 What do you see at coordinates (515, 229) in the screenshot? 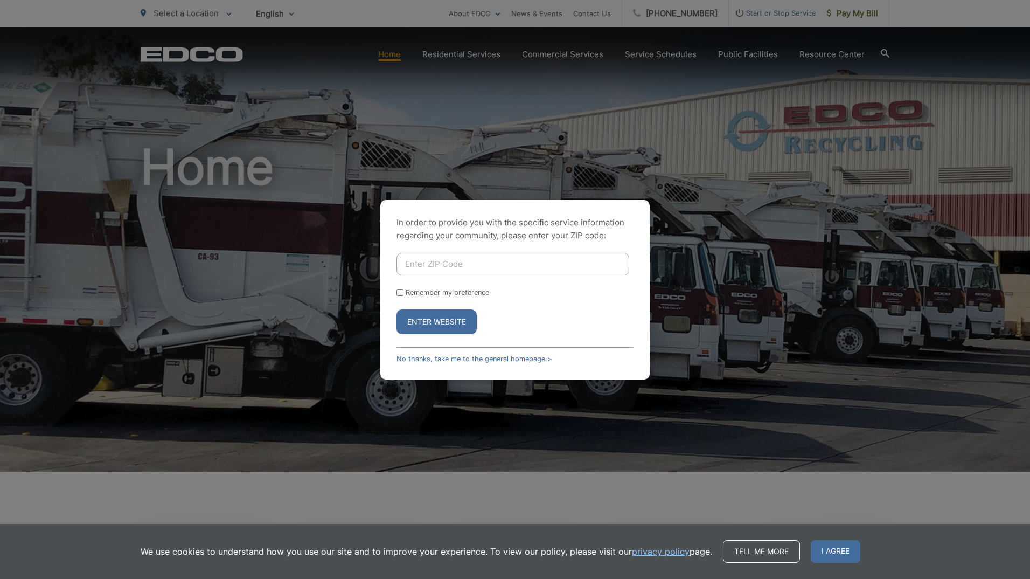
I see `p: In order to provide you with the specific service information regarding your community, please en...` at bounding box center [515, 229].